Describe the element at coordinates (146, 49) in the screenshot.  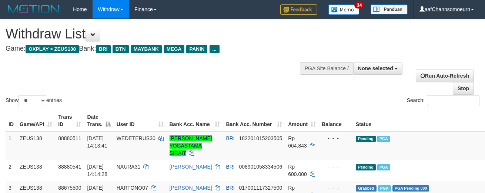
I see `span: MAYBANK` at that location.